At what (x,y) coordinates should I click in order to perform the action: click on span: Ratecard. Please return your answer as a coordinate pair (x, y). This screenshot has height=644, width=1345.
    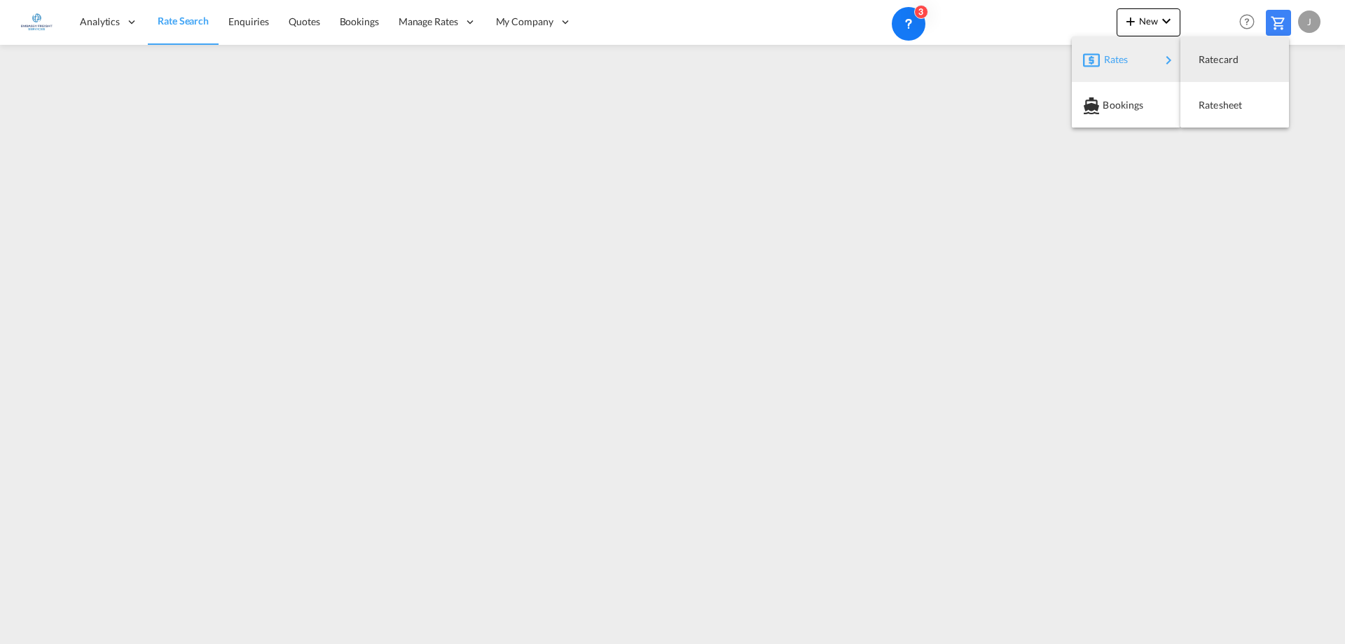
    Looking at the image, I should click on (1206, 60).